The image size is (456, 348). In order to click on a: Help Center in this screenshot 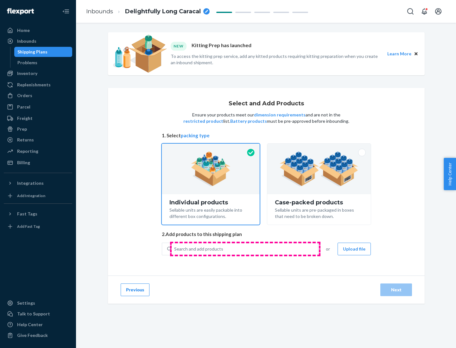, I will do `click(38, 325)`.